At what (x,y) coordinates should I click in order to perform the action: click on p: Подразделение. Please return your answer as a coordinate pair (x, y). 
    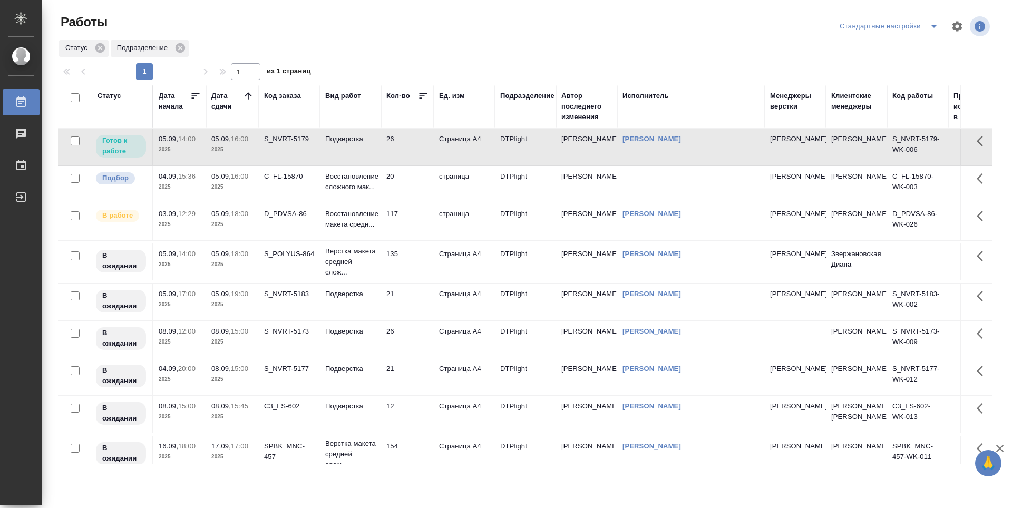
    Looking at the image, I should click on (144, 48).